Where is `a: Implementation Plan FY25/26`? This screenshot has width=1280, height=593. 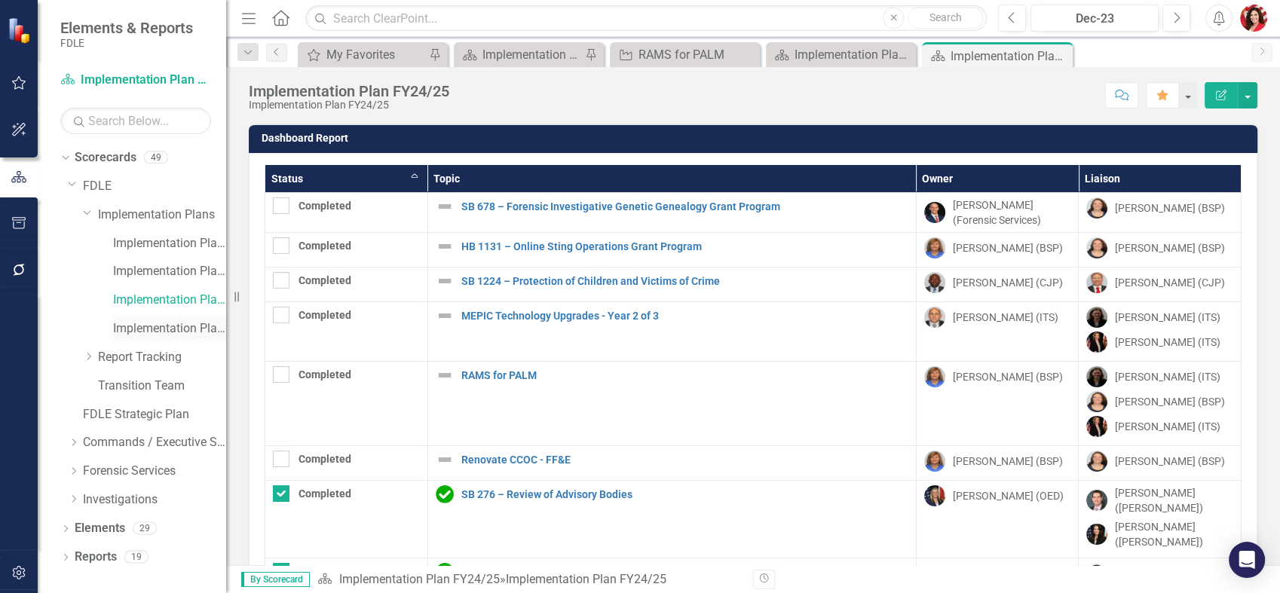
a: Implementation Plan FY25/26 is located at coordinates (519, 54).